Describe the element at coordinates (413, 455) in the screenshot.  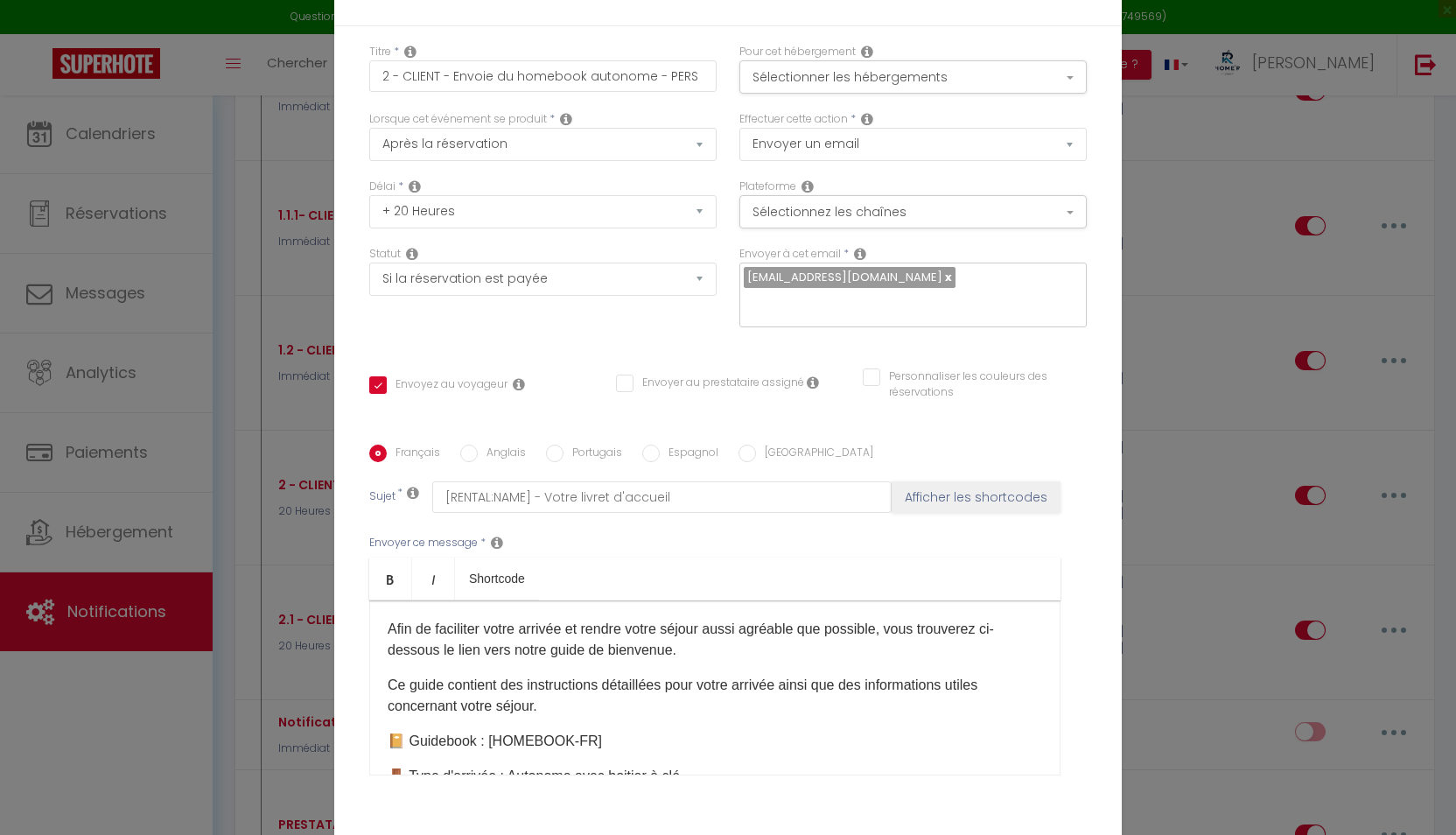
I see `label: Français` at that location.